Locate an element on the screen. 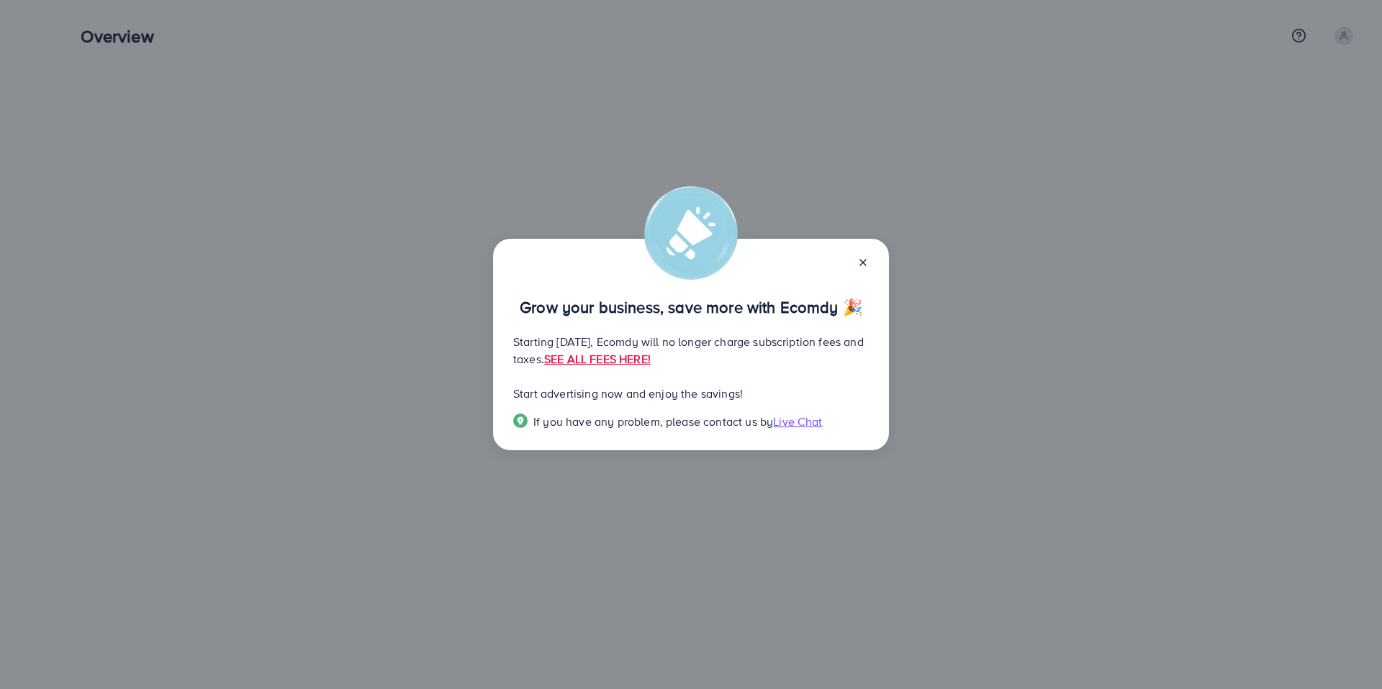 The width and height of the screenshot is (1382, 689). span: If you have any problem, please contact us by is located at coordinates (653, 422).